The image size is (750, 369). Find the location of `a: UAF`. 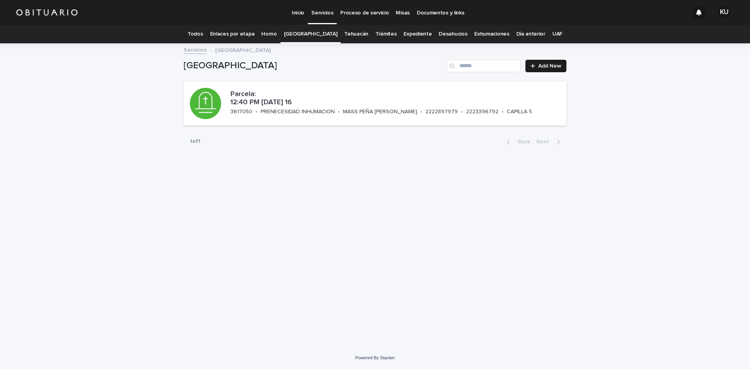

a: UAF is located at coordinates (557, 34).